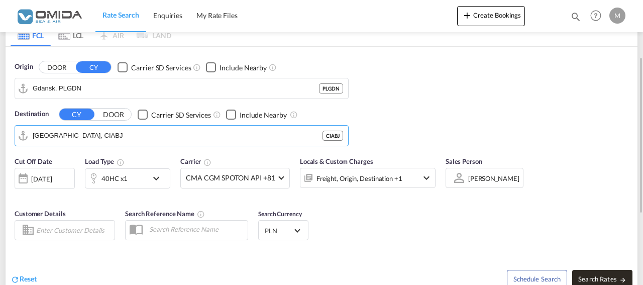 This screenshot has width=643, height=285. Describe the element at coordinates (121, 15) in the screenshot. I see `span: Rate Search` at that location.